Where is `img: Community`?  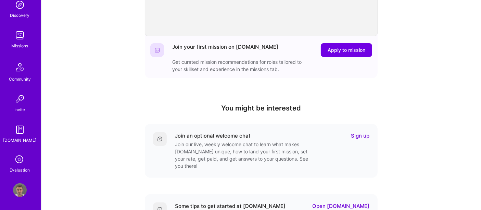
img: Community is located at coordinates (20, 67).